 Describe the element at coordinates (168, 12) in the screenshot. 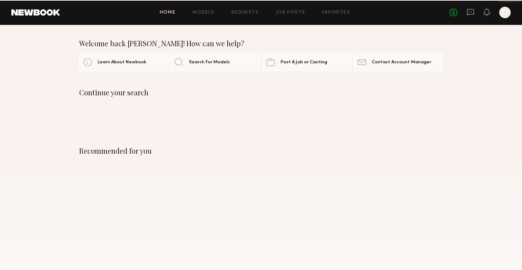

I see `a: Home` at that location.